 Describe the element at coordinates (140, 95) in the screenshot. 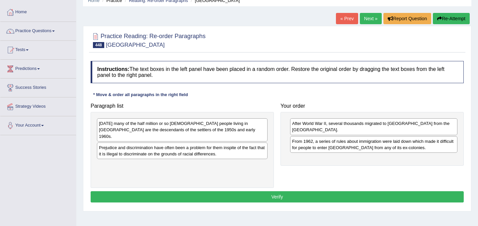

I see `div: * Move & order all paragraphs in the right field` at that location.